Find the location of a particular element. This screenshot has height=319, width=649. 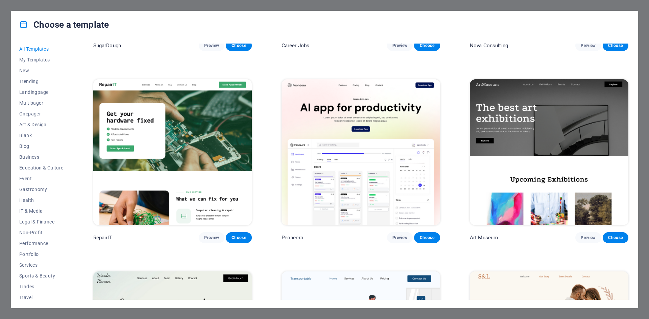

button: Health is located at coordinates (41, 200).